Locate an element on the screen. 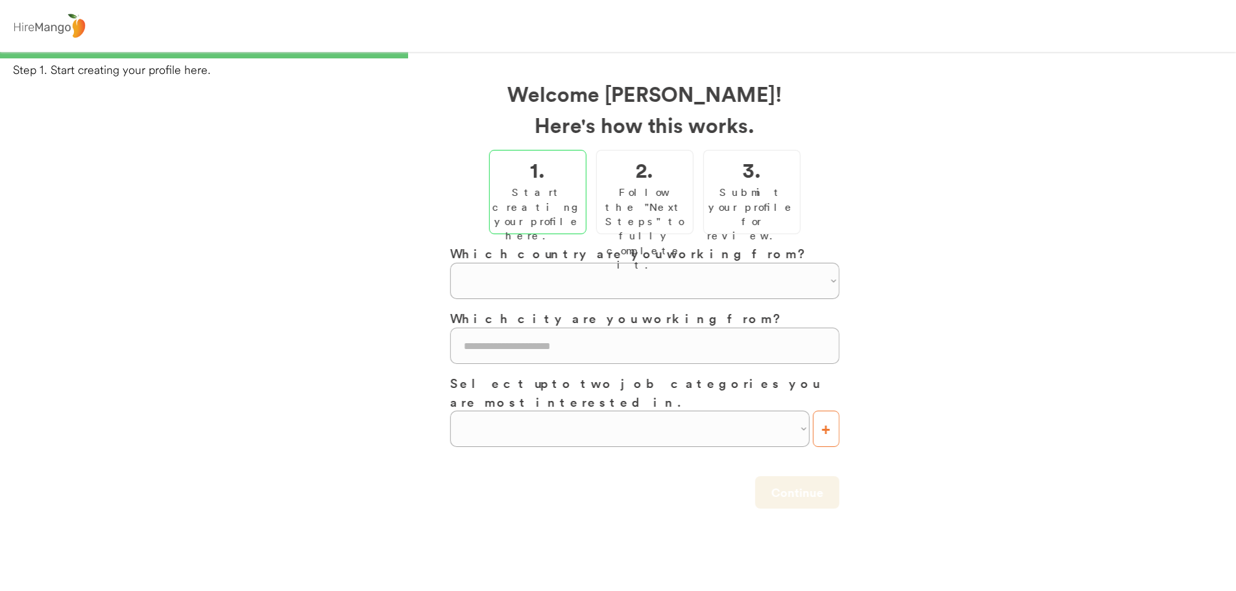  h2: 3. is located at coordinates (751, 169).